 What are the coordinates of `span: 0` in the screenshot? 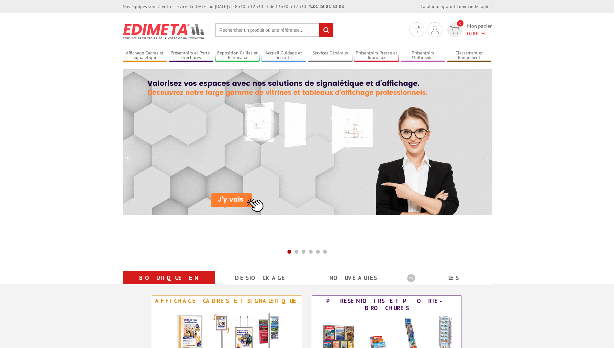 It's located at (460, 23).